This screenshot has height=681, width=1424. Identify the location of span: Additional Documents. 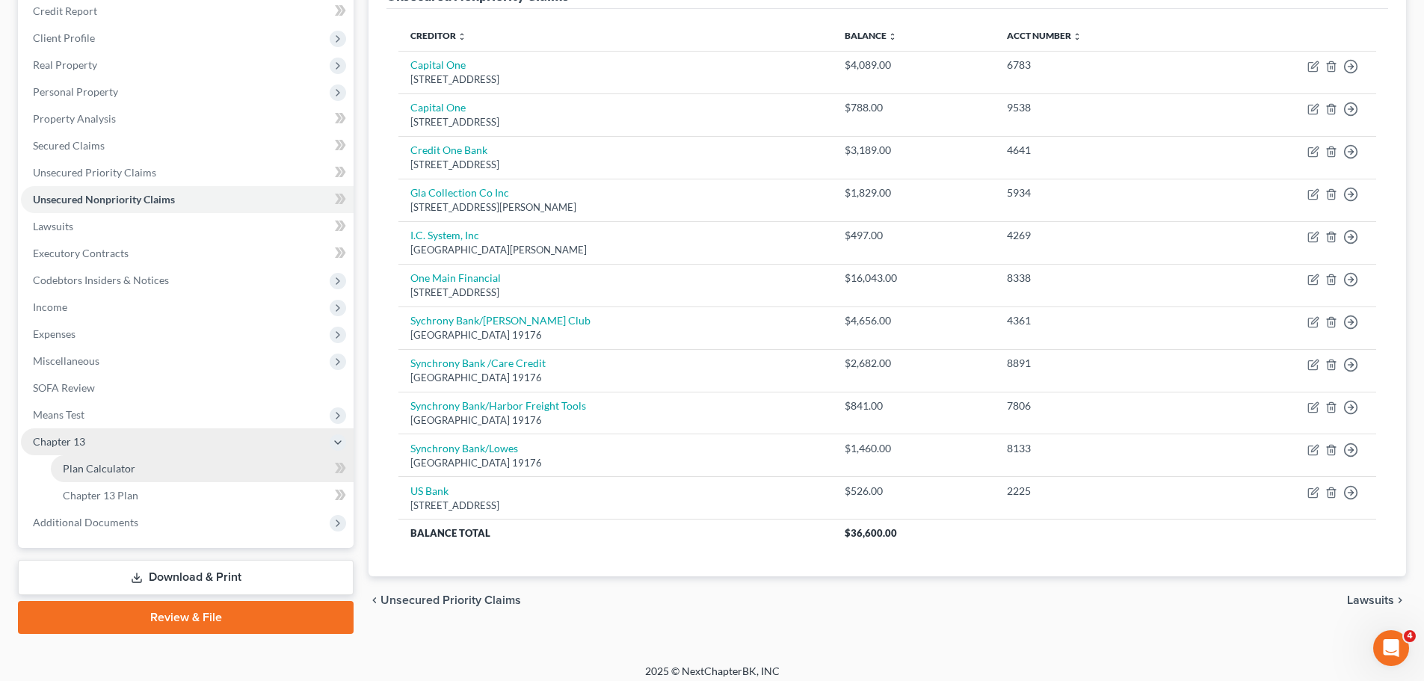
(85, 522).